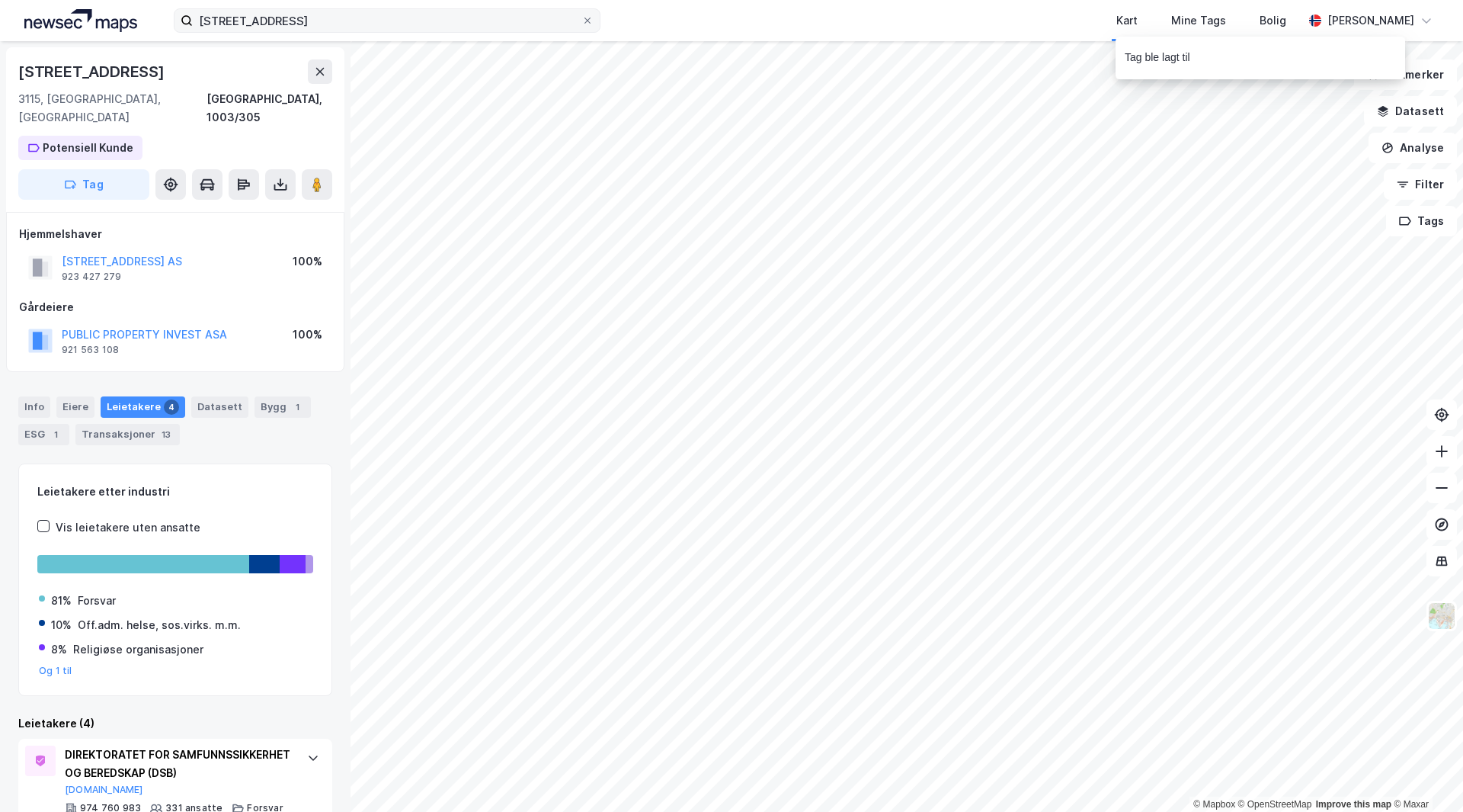 Image resolution: width=1463 pixels, height=812 pixels. I want to click on div: Eiere, so click(76, 407).